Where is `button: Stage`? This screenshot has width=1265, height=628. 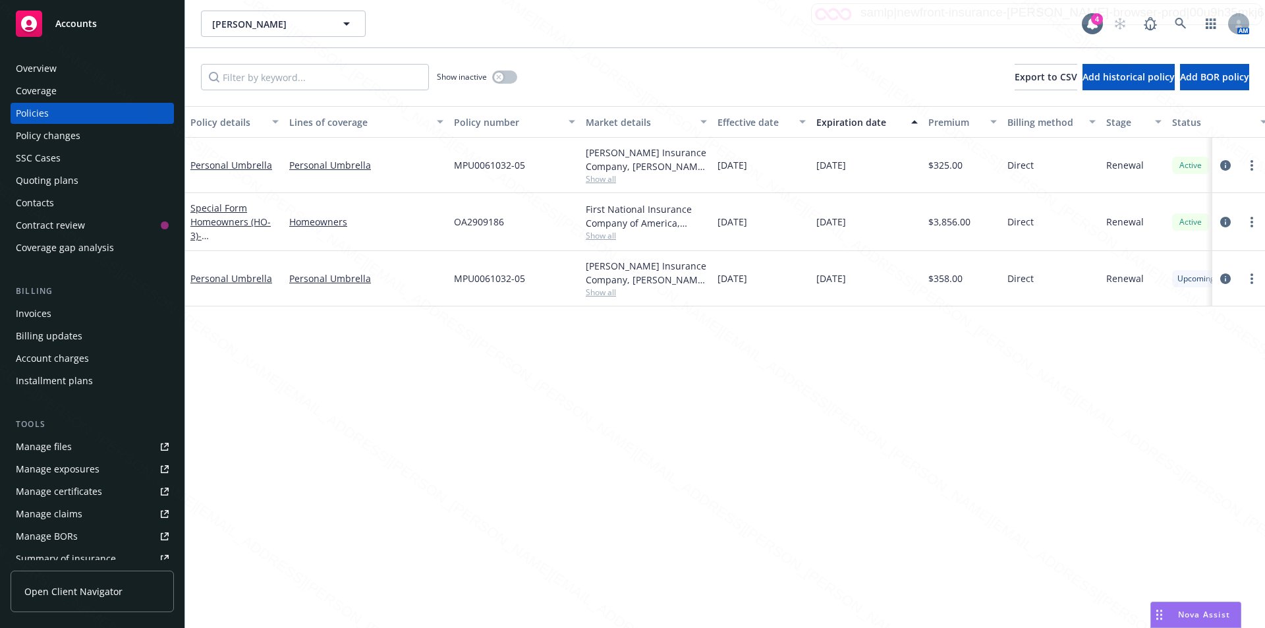
button: Stage is located at coordinates (1134, 122).